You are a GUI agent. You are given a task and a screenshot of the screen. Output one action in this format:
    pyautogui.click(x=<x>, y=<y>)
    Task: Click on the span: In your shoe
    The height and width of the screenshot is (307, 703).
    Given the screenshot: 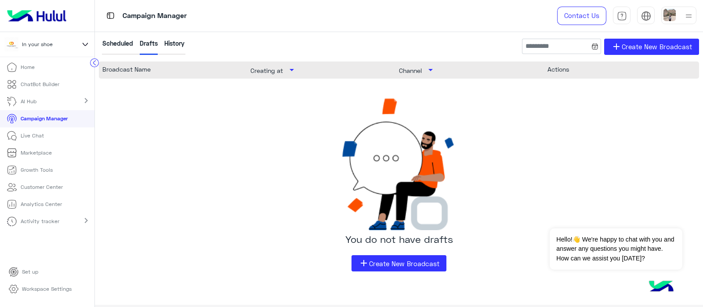 What is the action you would take?
    pyautogui.click(x=37, y=44)
    